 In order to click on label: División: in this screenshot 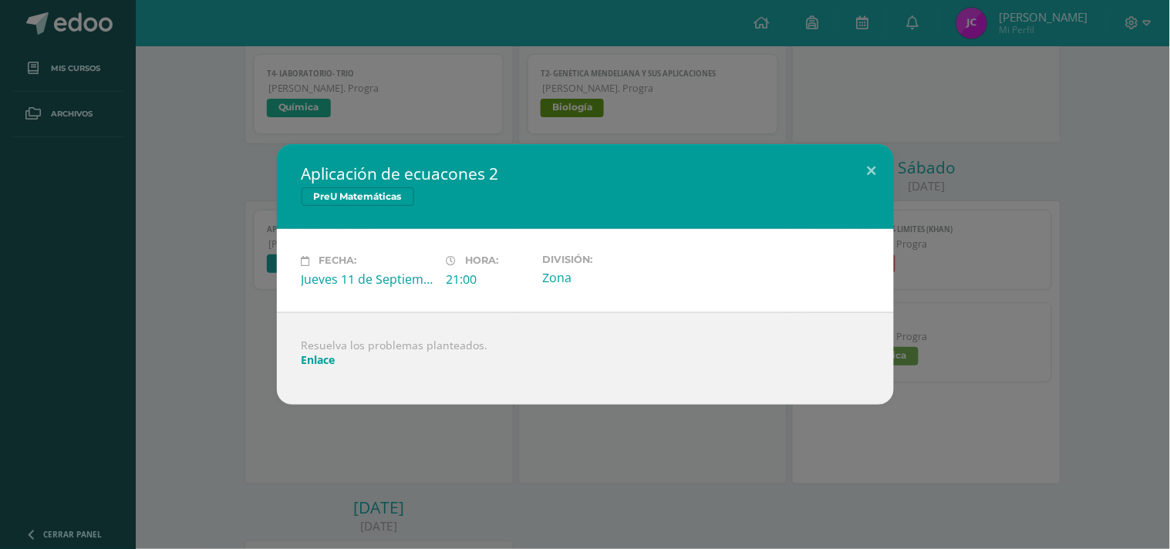, I will do `click(609, 259)`.